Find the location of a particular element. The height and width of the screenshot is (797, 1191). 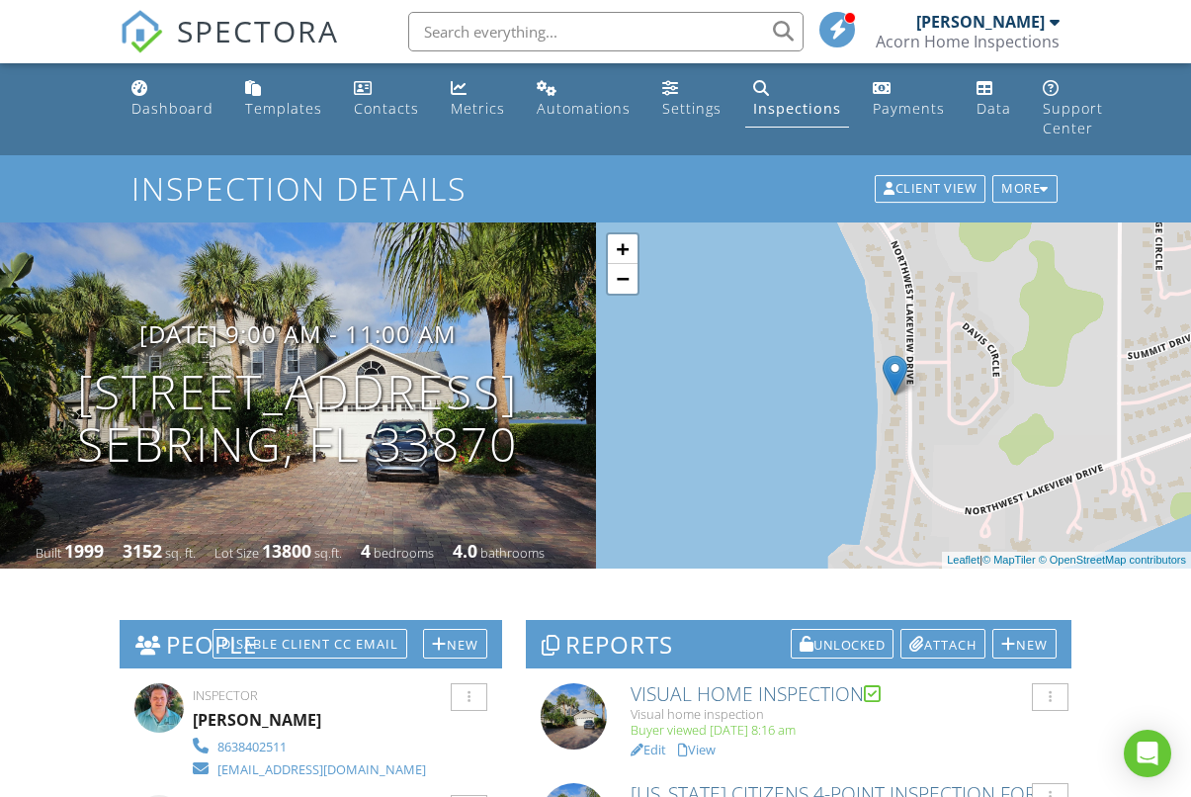

input: Search everything... is located at coordinates (606, 32).